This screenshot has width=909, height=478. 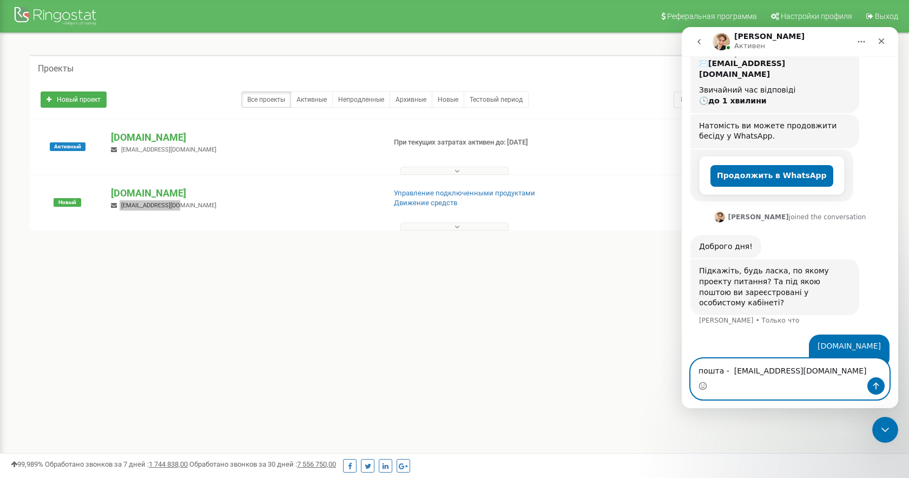 What do you see at coordinates (21, 359) in the screenshot?
I see `button: Средство выбора эмодзи` at bounding box center [21, 359].